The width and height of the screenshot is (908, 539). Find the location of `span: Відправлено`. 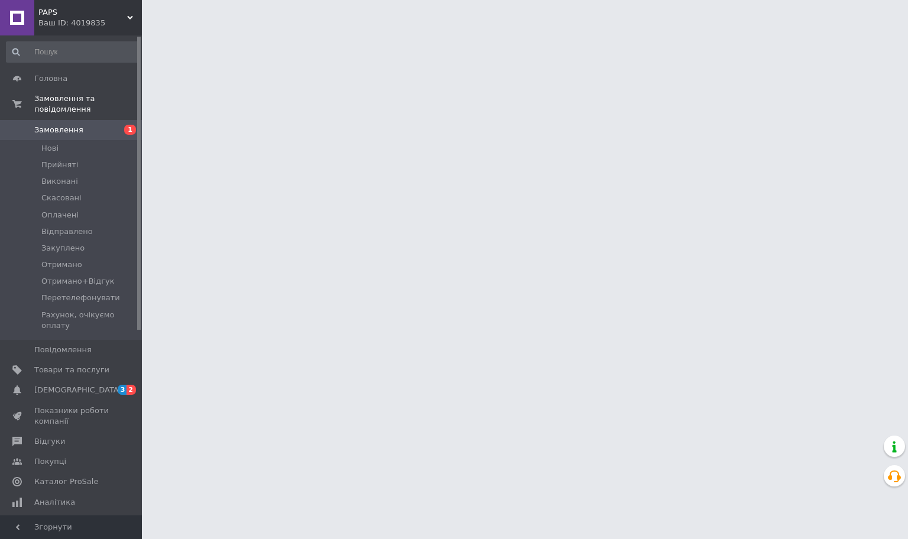

span: Відправлено is located at coordinates (67, 232).